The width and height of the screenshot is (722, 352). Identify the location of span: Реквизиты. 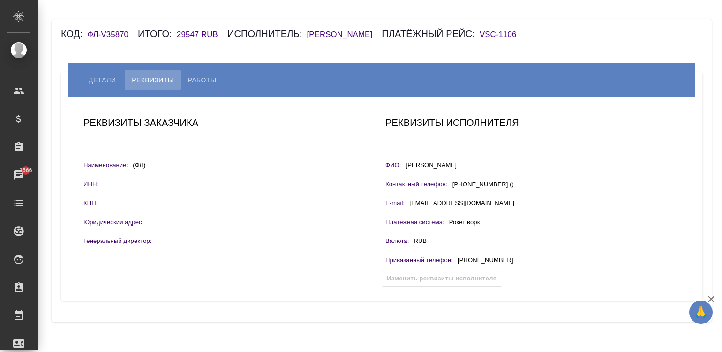
(152, 80).